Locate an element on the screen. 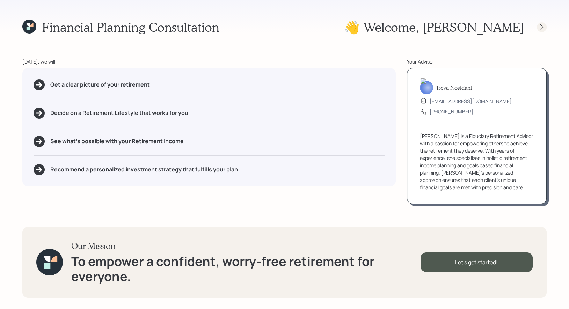 This screenshot has width=569, height=309. h5: See what's possible with your Retirement Income is located at coordinates (117, 141).